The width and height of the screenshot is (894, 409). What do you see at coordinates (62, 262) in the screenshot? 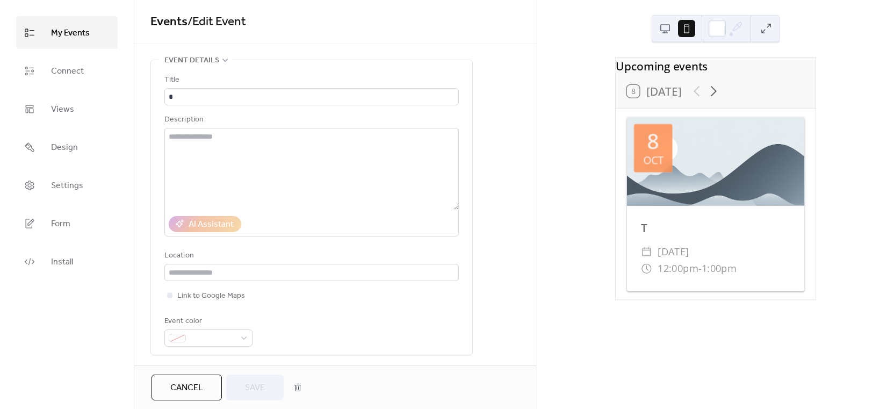
I see `span: Install` at bounding box center [62, 262].